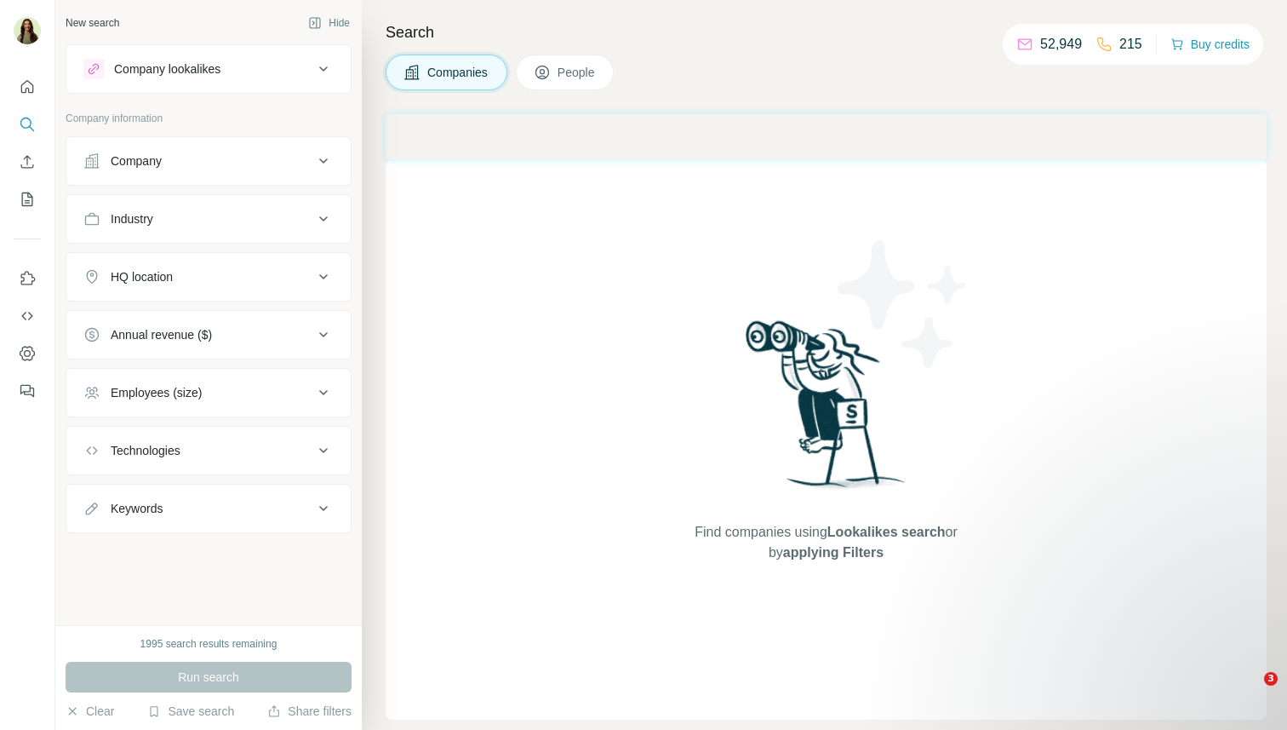  Describe the element at coordinates (329, 23) in the screenshot. I see `button: Hide` at that location.